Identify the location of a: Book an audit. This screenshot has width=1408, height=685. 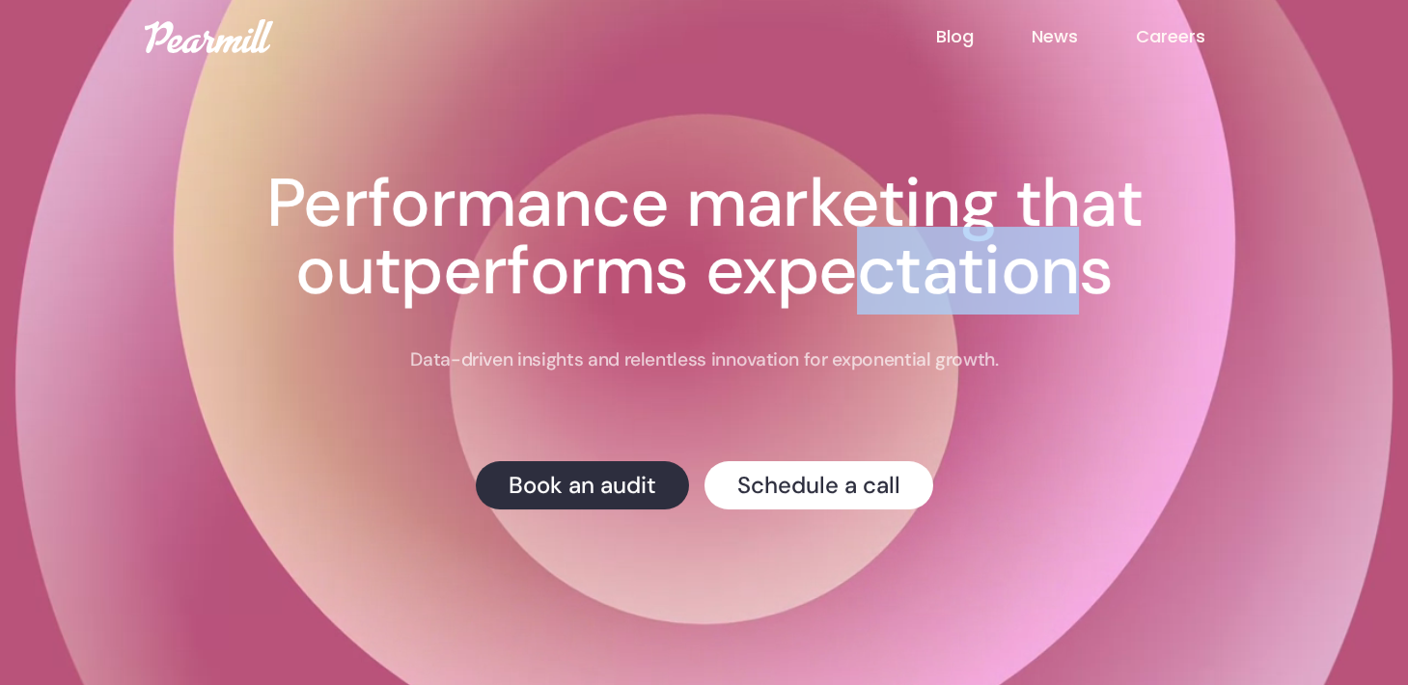
(581, 485).